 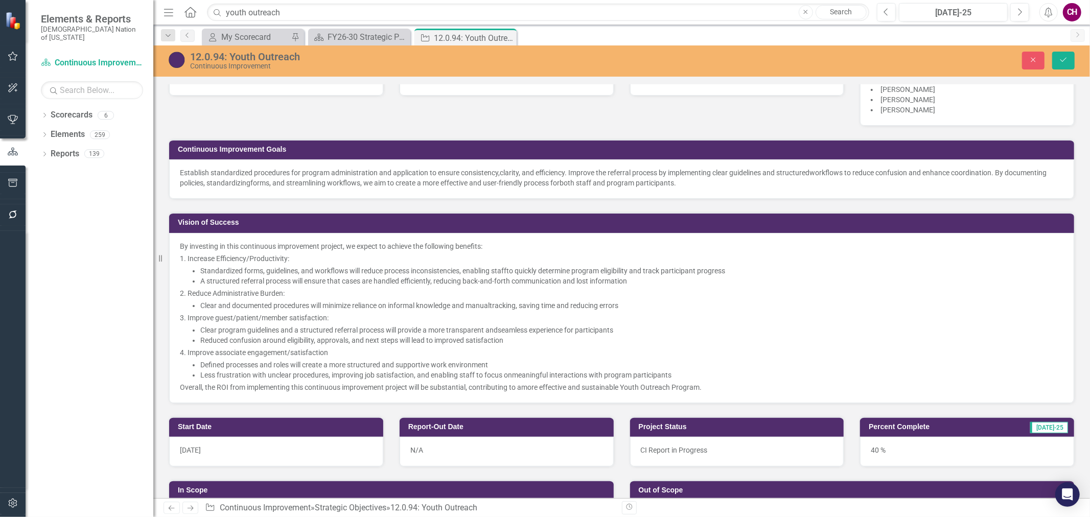 I want to click on h3: Report-Out Date, so click(x=509, y=427).